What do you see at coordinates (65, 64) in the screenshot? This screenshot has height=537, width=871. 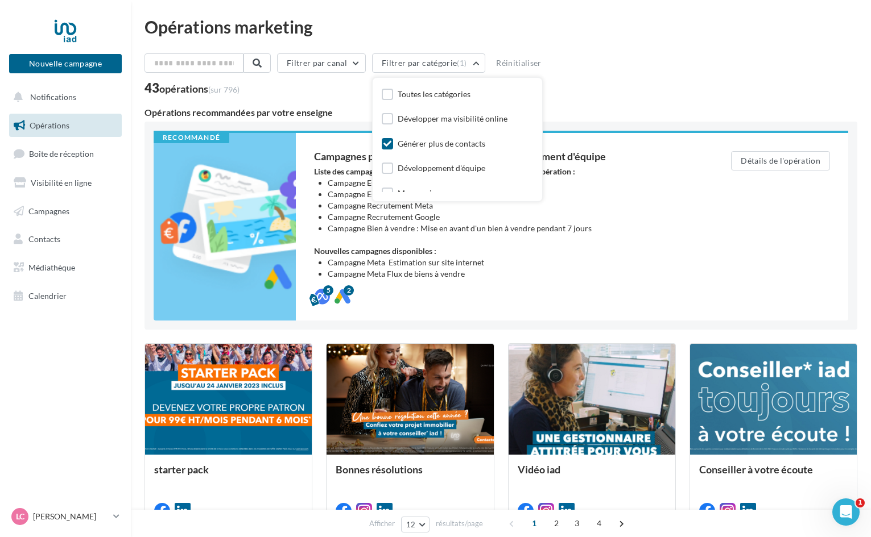 I see `button: Nouvelle campagne` at bounding box center [65, 64].